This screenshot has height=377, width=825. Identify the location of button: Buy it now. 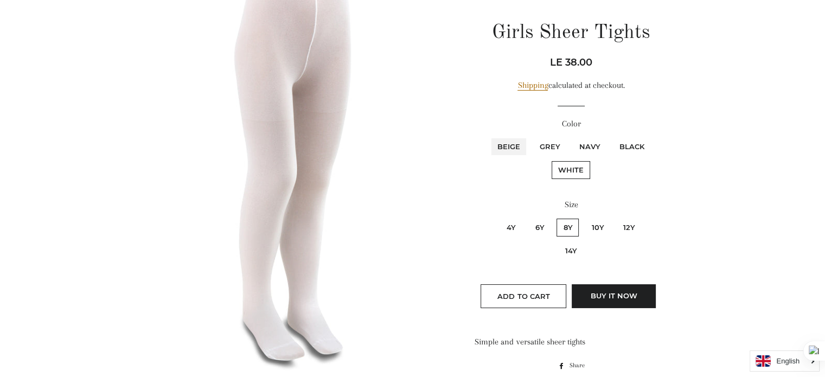
(613, 296).